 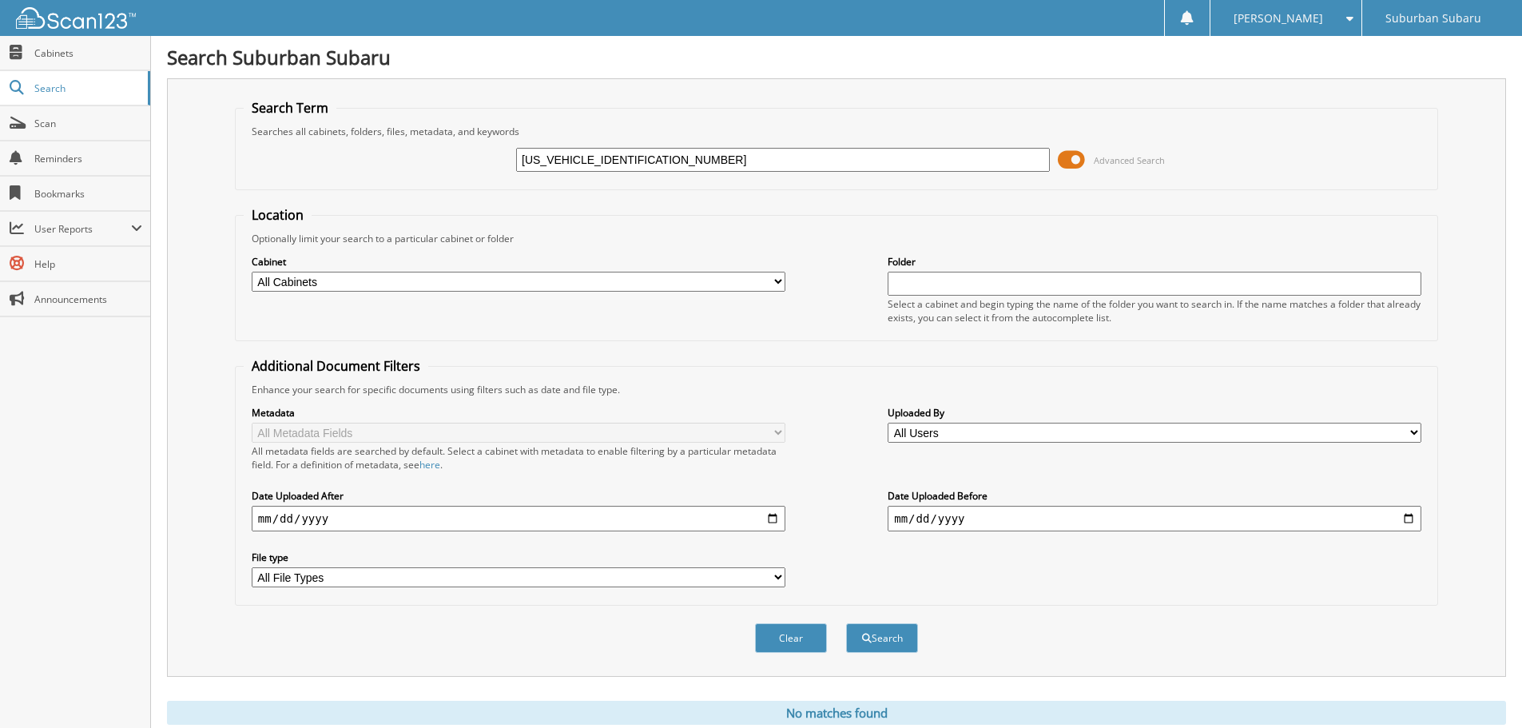 I want to click on img: scan123-logo-white.svg, so click(x=76, y=18).